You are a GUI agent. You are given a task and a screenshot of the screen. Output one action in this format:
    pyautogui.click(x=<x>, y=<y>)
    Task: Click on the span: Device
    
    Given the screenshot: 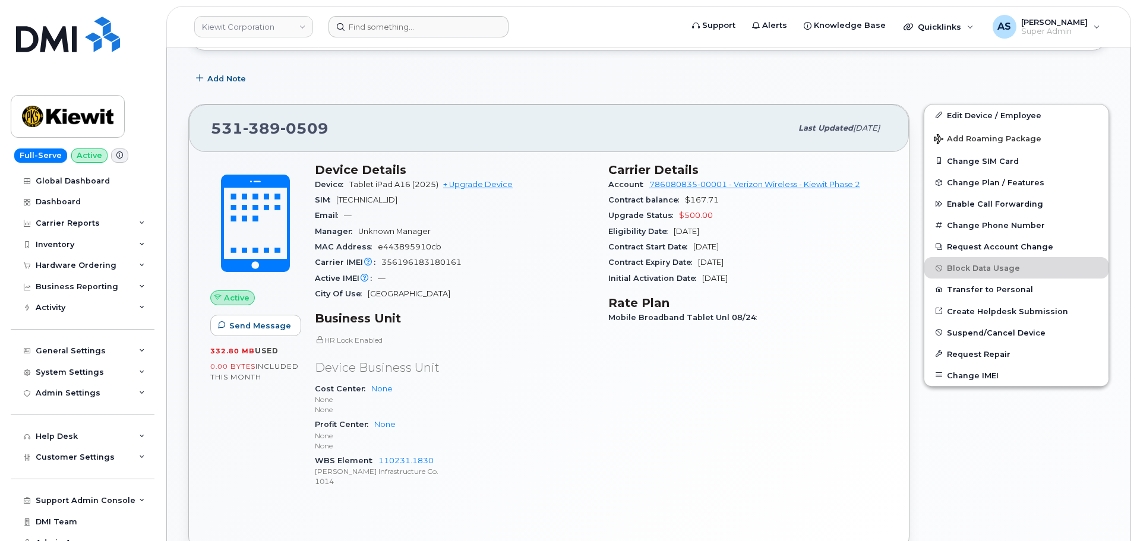 What is the action you would take?
    pyautogui.click(x=332, y=184)
    